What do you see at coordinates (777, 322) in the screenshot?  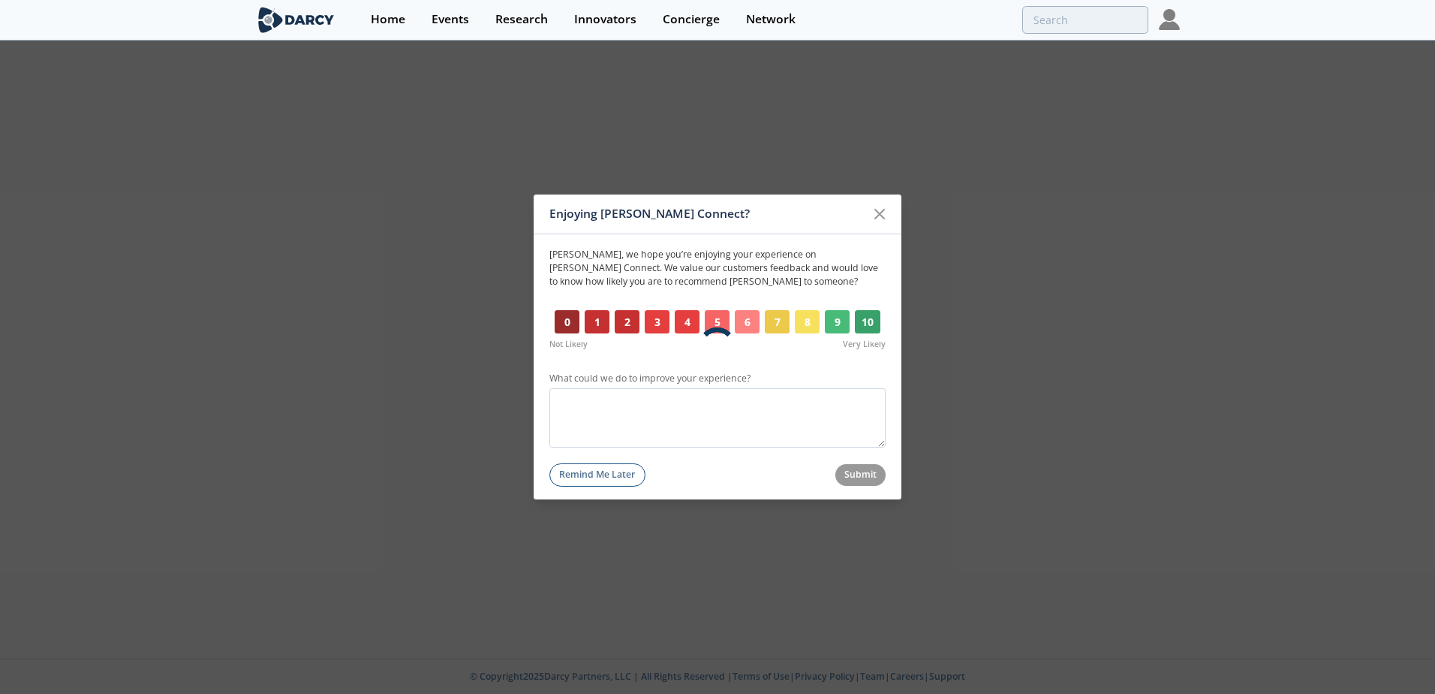 I see `button: 7` at bounding box center [777, 322].